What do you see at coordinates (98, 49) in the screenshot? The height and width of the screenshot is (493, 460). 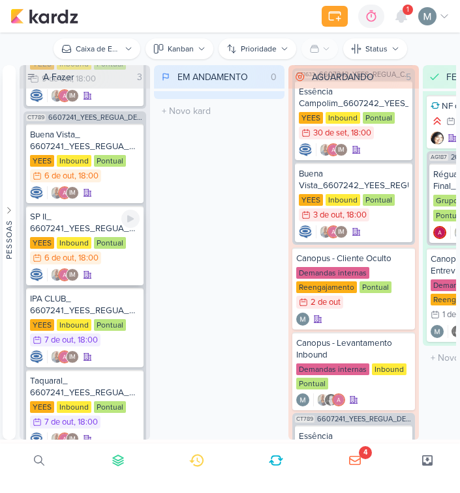 I see `div: Caixa de Entrada` at bounding box center [98, 49].